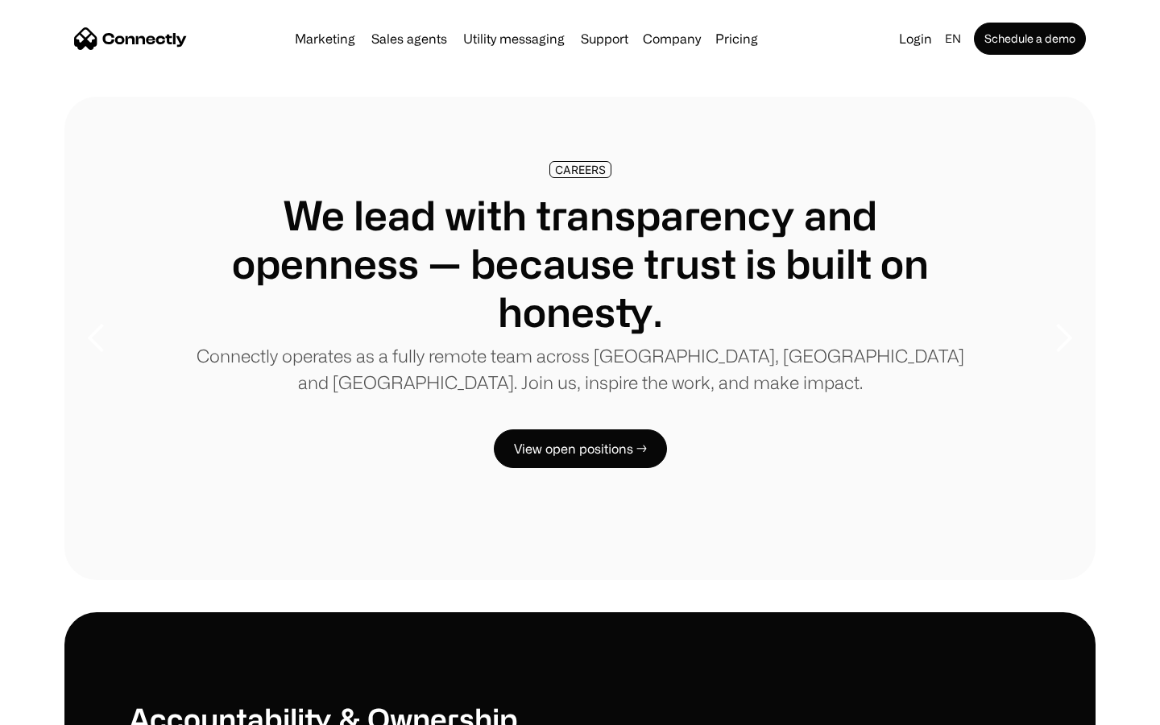 The image size is (1160, 725). Describe the element at coordinates (514, 39) in the screenshot. I see `a: Utility messaging` at that location.